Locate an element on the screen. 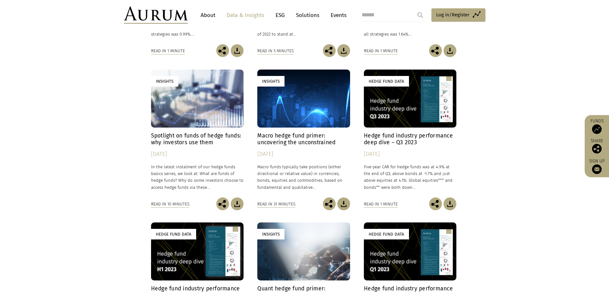 The image size is (609, 292). h4: Hedge fund industry performance deep dive – Q3 2023 is located at coordinates (410, 139).